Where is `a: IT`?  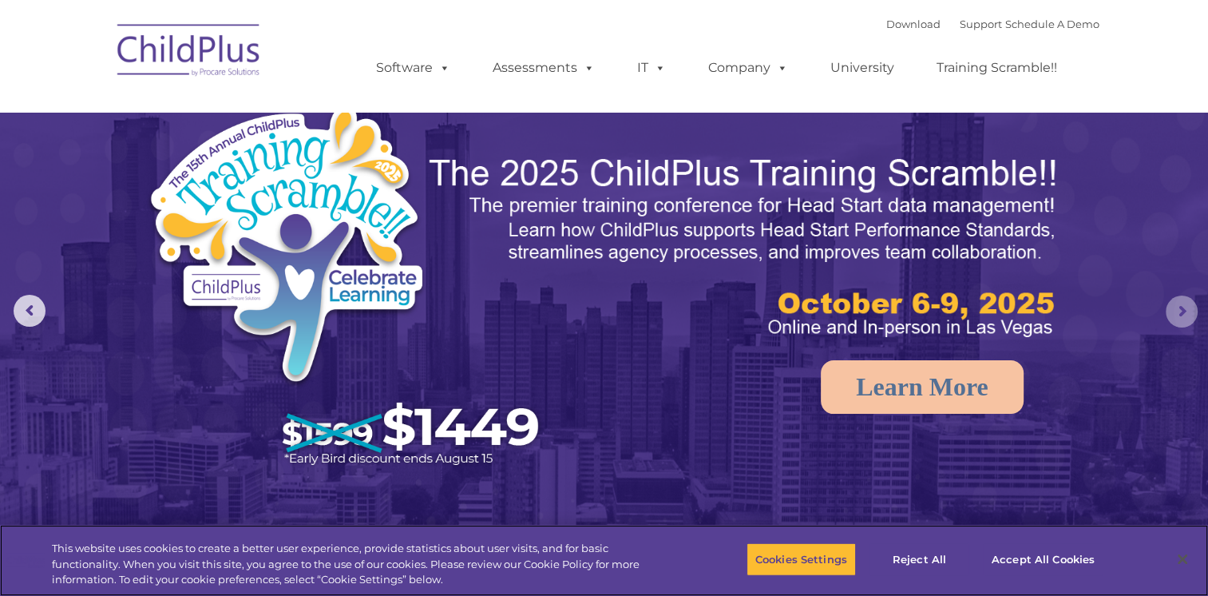
a: IT is located at coordinates (652, 68).